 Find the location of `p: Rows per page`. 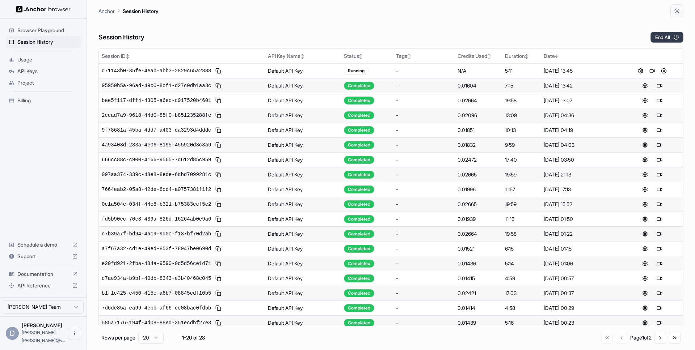

p: Rows per page is located at coordinates (118, 338).